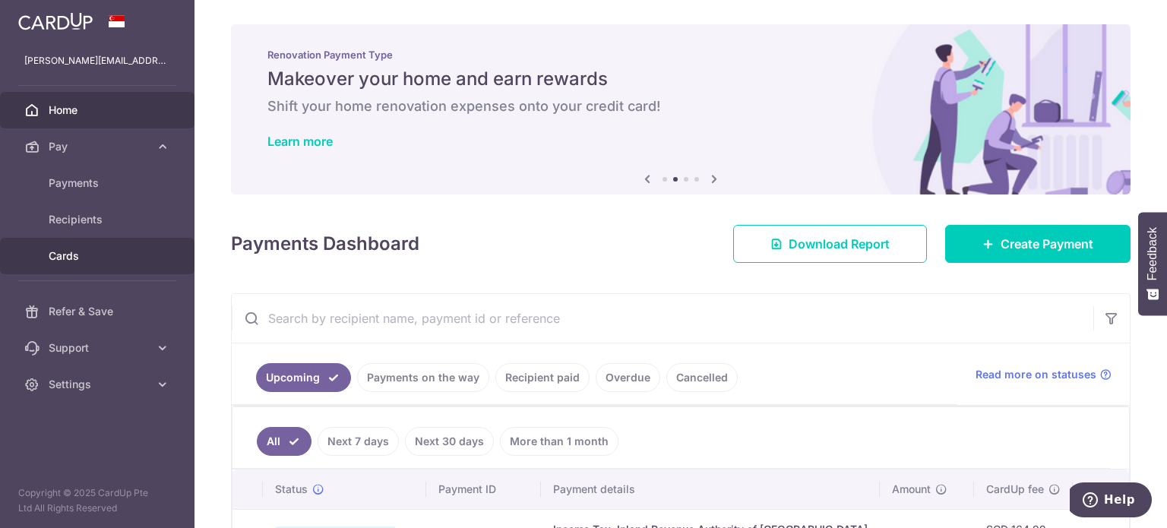 This screenshot has width=1167, height=528. Describe the element at coordinates (681, 55) in the screenshot. I see `p: Renovation Payment Type` at that location.